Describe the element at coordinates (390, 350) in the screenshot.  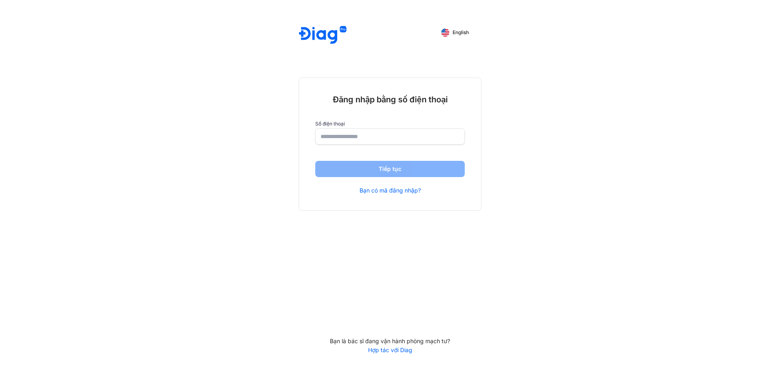
I see `a: Hợp tác với Diag` at that location.